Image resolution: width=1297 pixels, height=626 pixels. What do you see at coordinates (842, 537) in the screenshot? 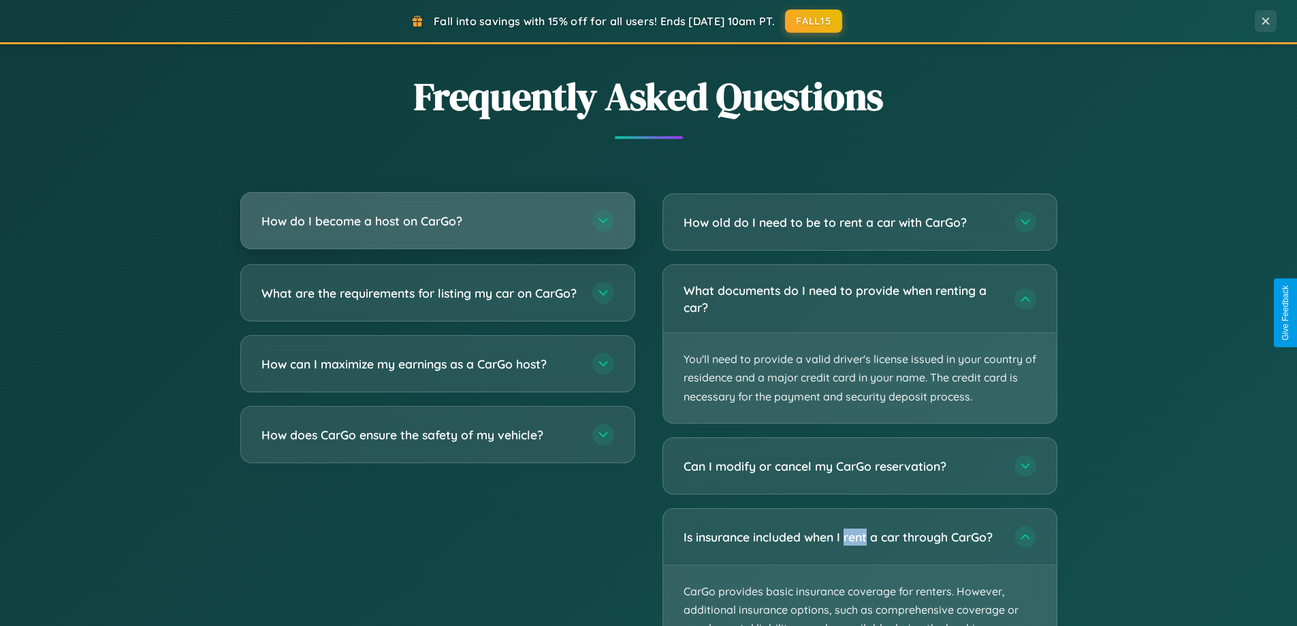
I see `h3: Is insurance included when I rent a car through CarGo?` at bounding box center [842, 537].